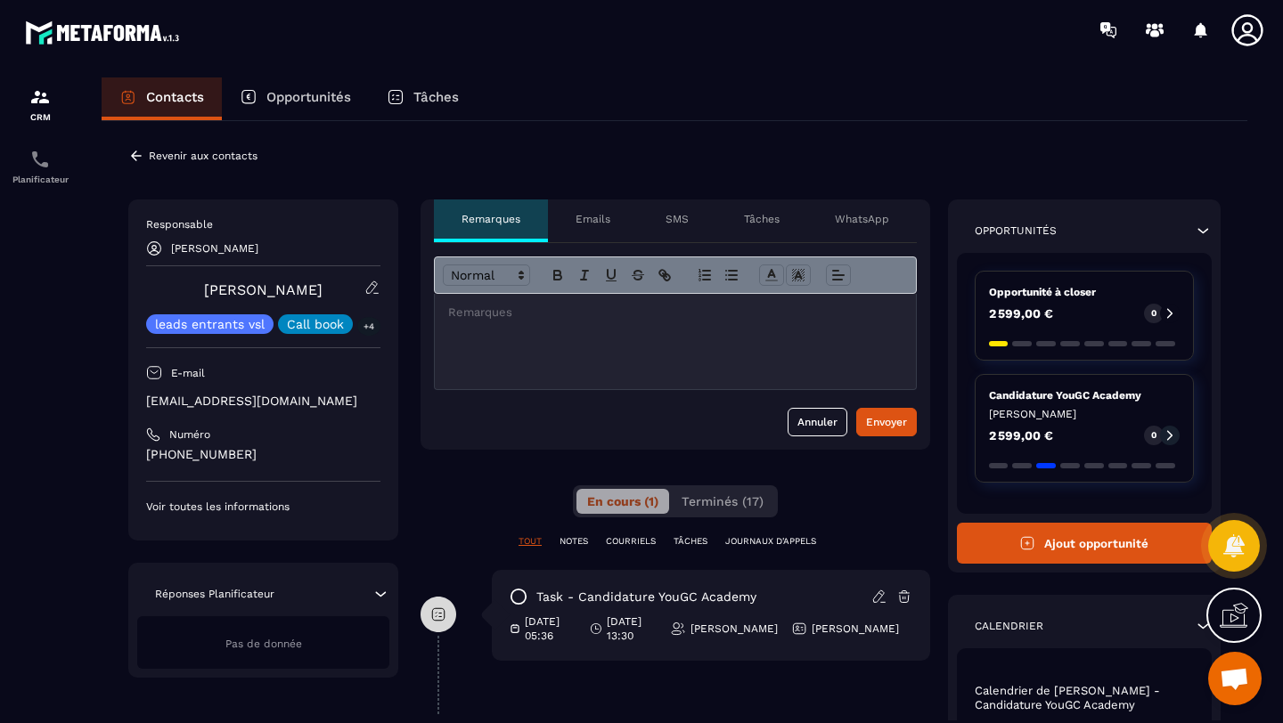  Describe the element at coordinates (631, 542) in the screenshot. I see `p: COURRIELS` at that location.